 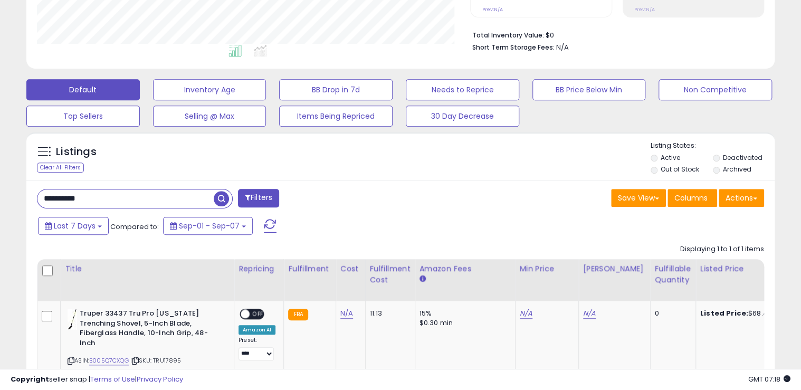 I want to click on button: Filters, so click(x=258, y=198).